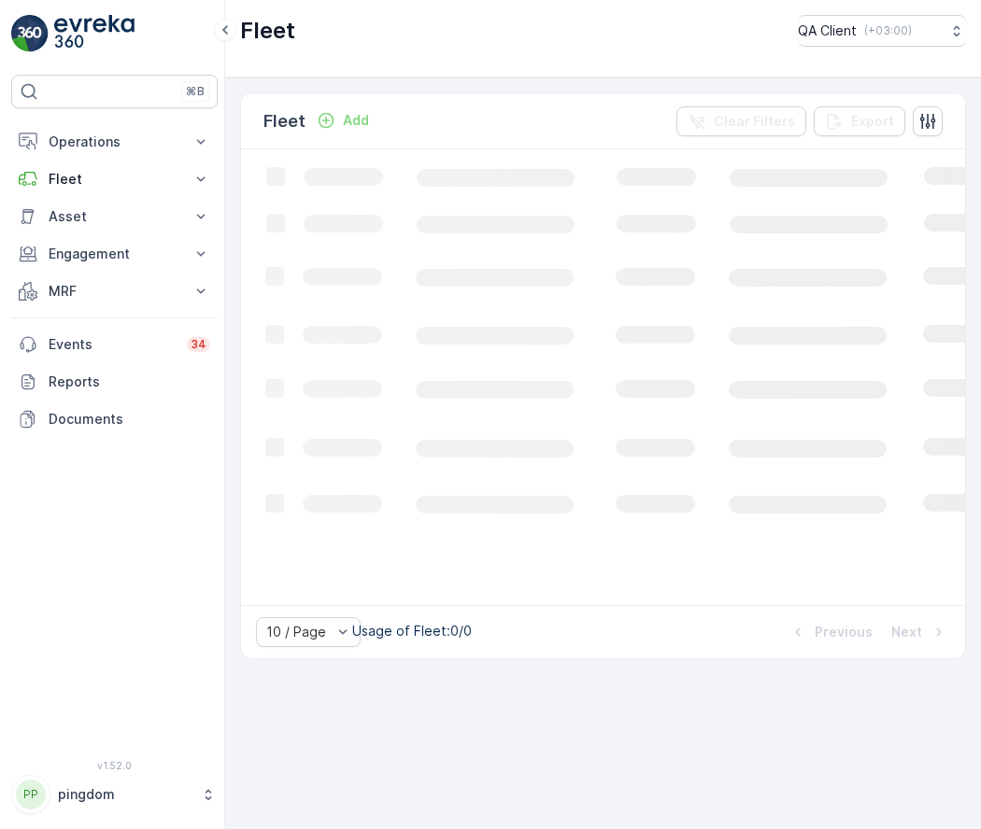 This screenshot has height=829, width=981. I want to click on img: logo_light-DOdMpM7g.png, so click(94, 34).